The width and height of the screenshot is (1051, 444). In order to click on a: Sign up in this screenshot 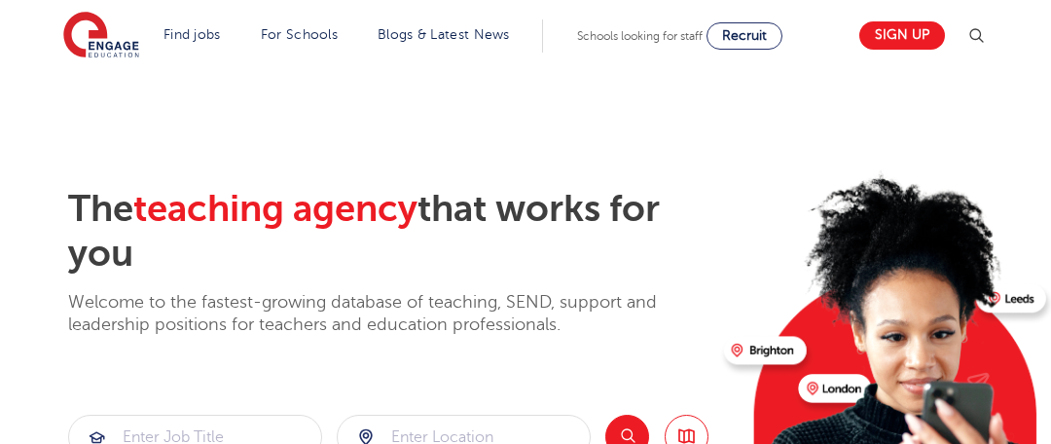, I will do `click(902, 35)`.